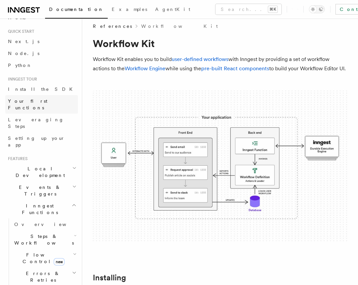 Image resolution: width=358 pixels, height=285 pixels. Describe the element at coordinates (43, 240) in the screenshot. I see `span: Steps & Workflows` at that location.